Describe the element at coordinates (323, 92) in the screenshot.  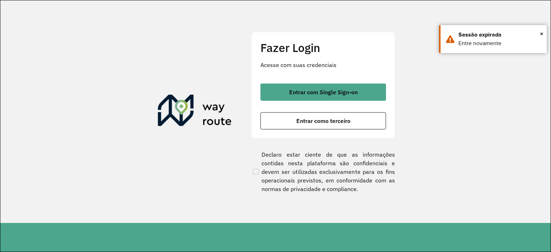
I see `span: Entrar com Single Sign-on` at that location.